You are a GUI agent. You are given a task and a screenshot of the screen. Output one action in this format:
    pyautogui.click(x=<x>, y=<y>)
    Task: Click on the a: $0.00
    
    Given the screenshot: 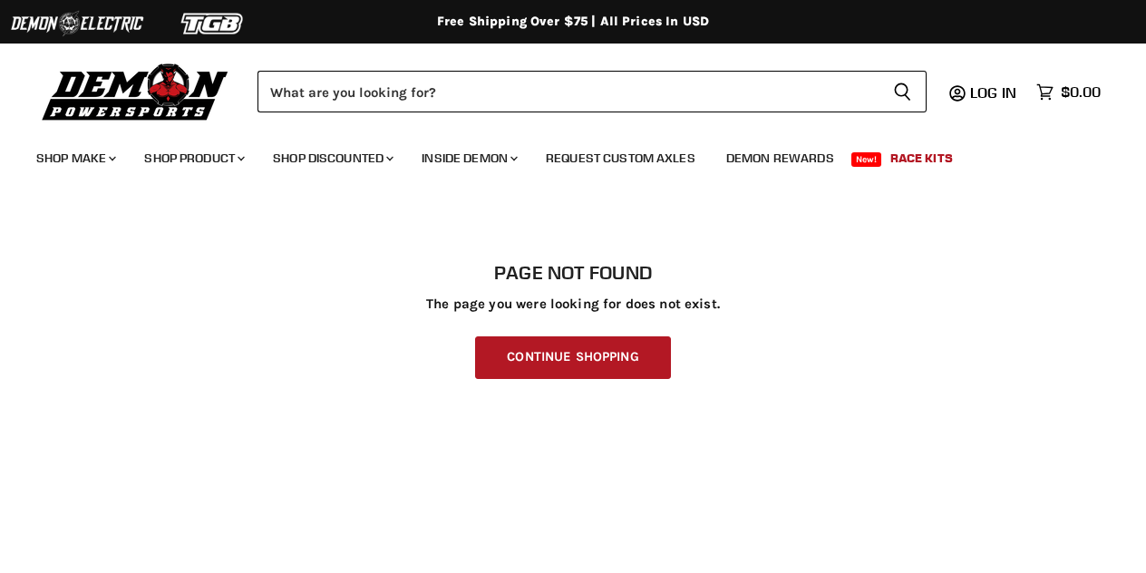 What is the action you would take?
    pyautogui.click(x=1068, y=92)
    